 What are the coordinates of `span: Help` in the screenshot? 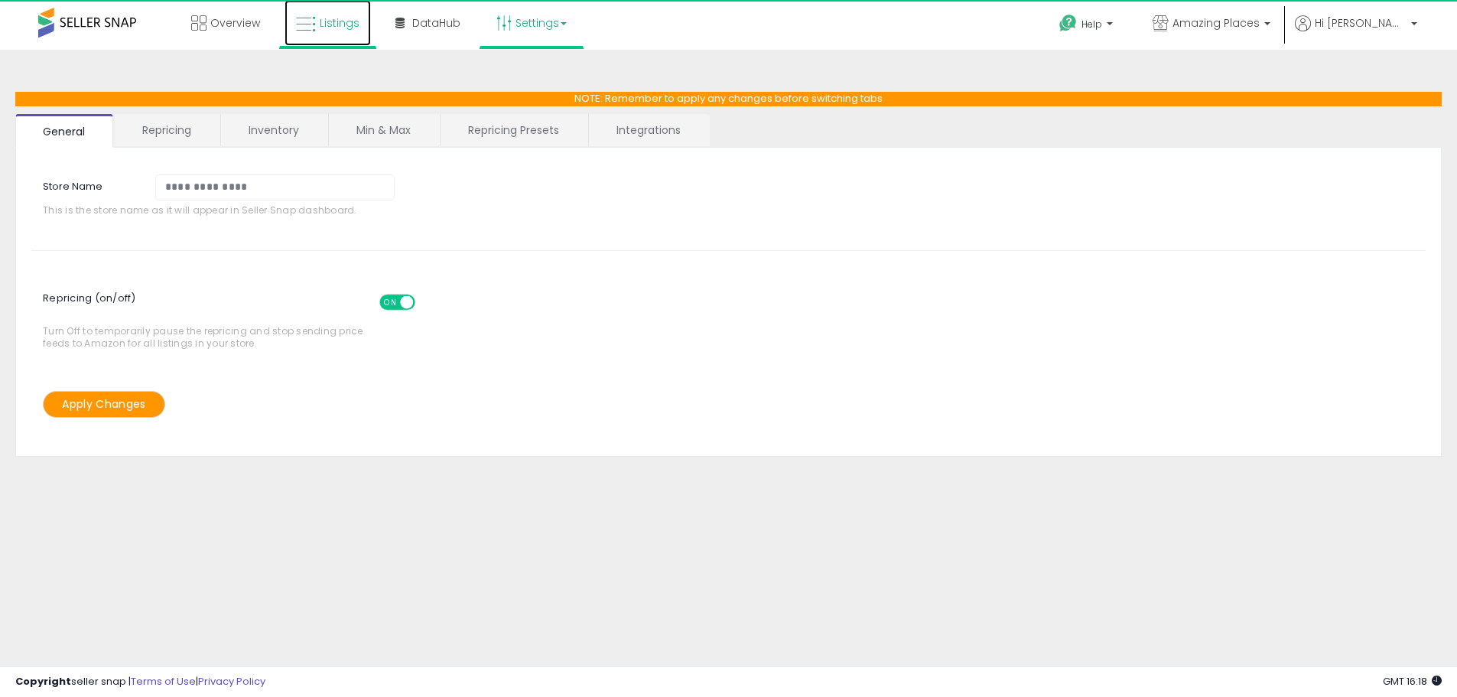 It's located at (1092, 24).